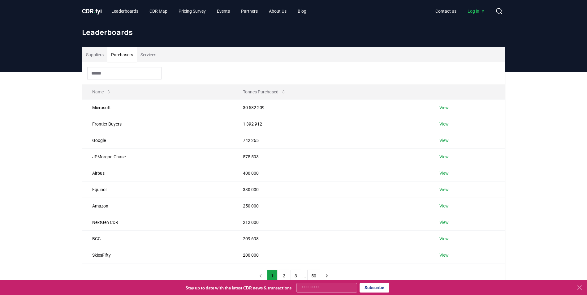 The image size is (587, 295). Describe the element at coordinates (264, 92) in the screenshot. I see `button: Tonnes Purchased` at that location.